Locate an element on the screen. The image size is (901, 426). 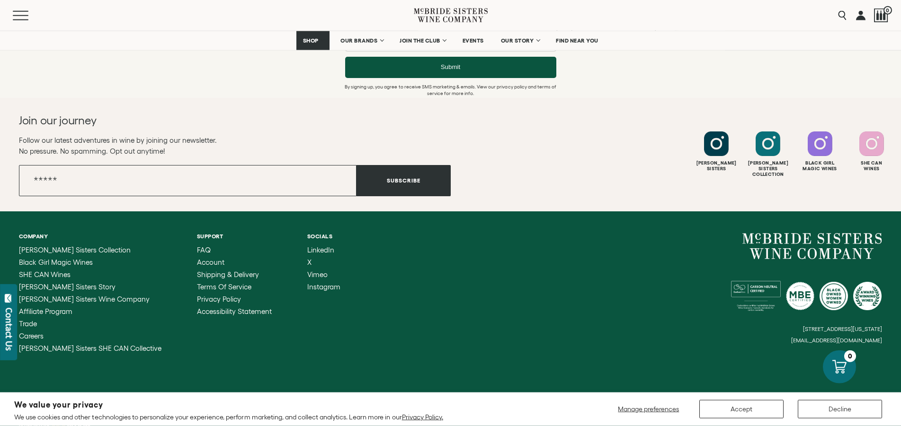
a: EVENTS is located at coordinates (473, 41).